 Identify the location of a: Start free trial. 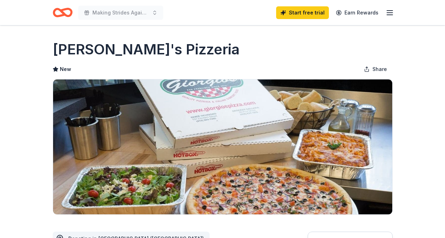
(302, 13).